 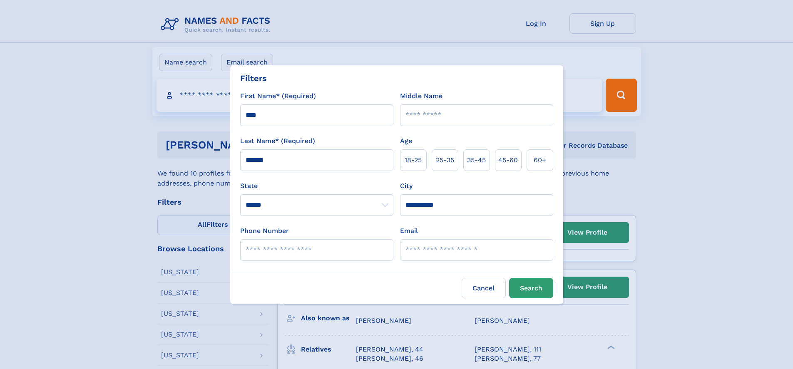 What do you see at coordinates (253, 78) in the screenshot?
I see `div: Filters` at bounding box center [253, 78].